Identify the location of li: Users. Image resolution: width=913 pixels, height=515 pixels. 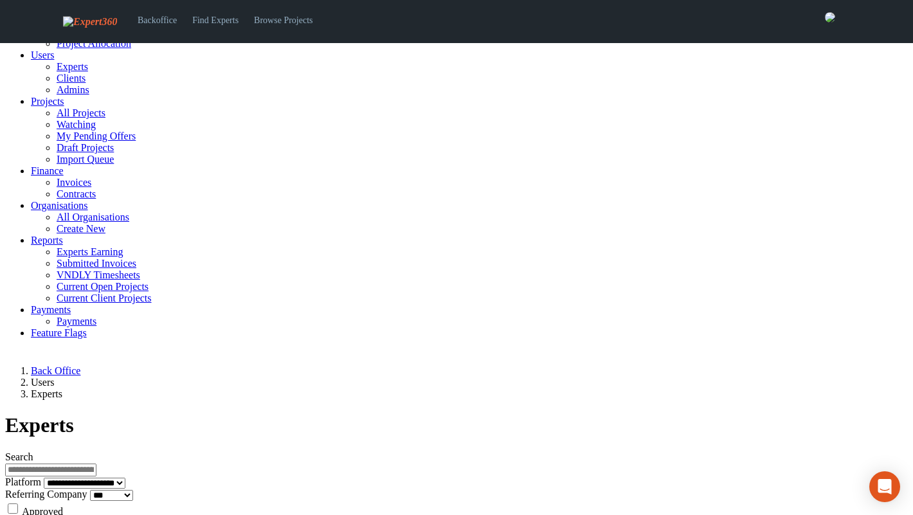
(469, 383).